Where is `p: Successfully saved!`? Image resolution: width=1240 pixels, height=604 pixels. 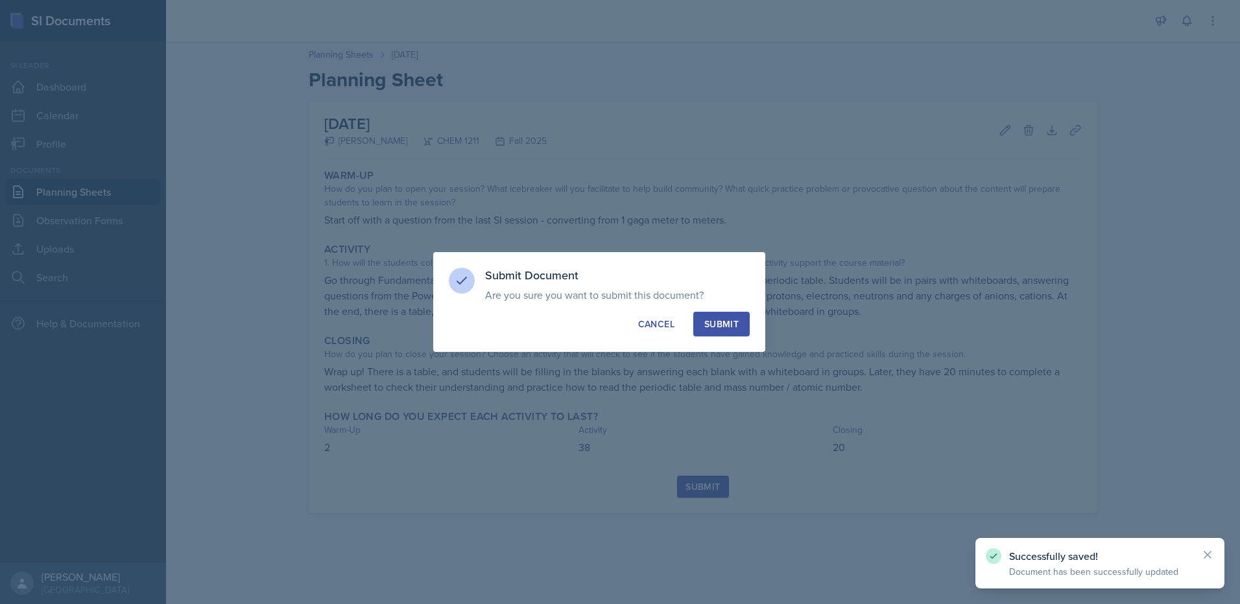
p: Successfully saved! is located at coordinates (1100, 556).